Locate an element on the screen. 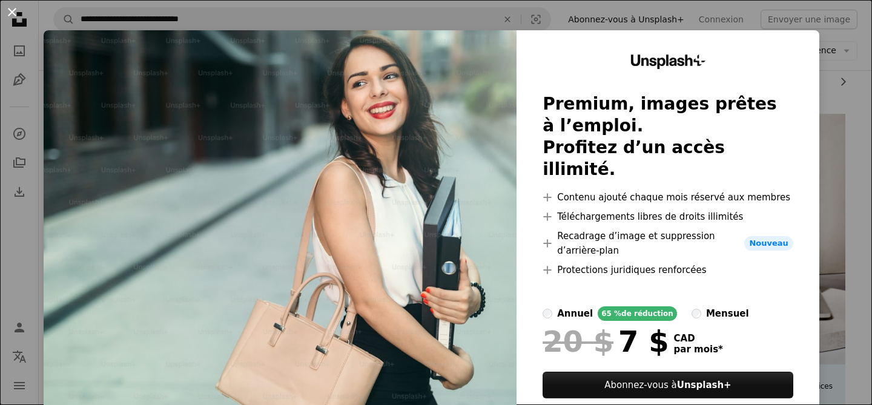  li: Recadrage d’image et suppression d’arrière-plan is located at coordinates (668, 243).